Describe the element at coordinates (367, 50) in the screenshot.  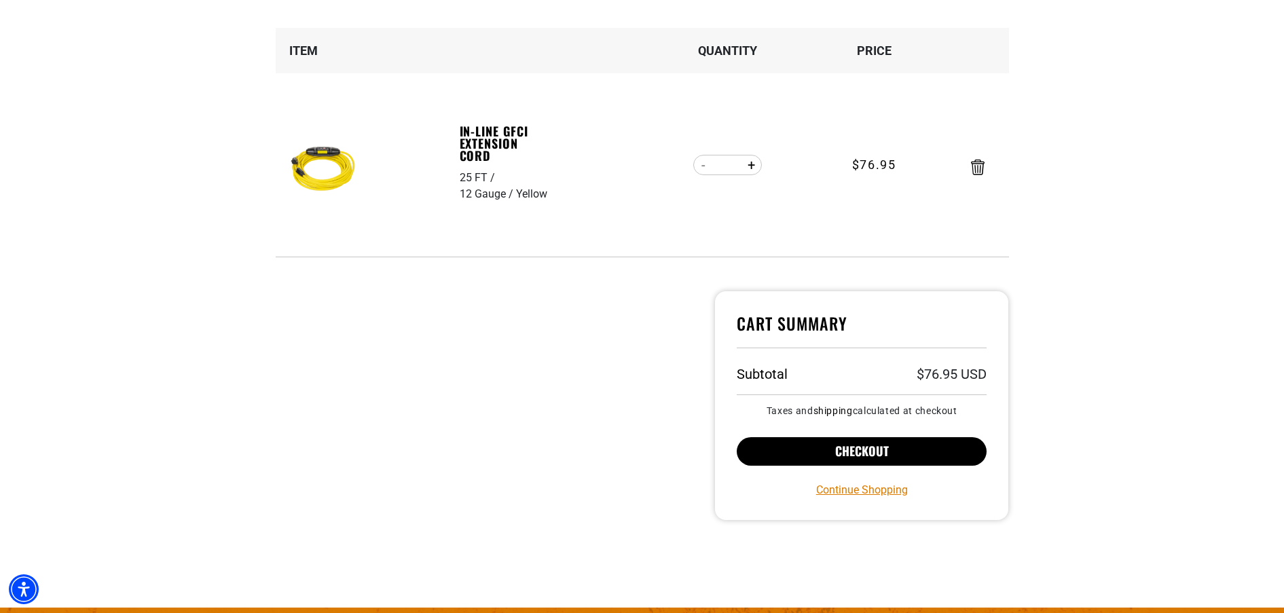
I see `th: Item` at that location.